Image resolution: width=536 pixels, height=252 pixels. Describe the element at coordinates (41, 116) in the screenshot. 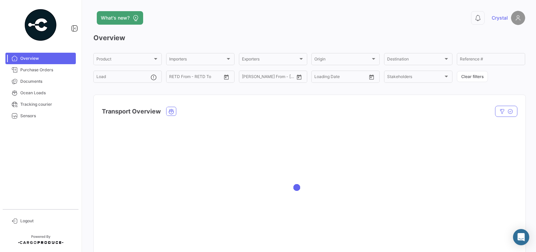

I see `a: Sensors` at that location.